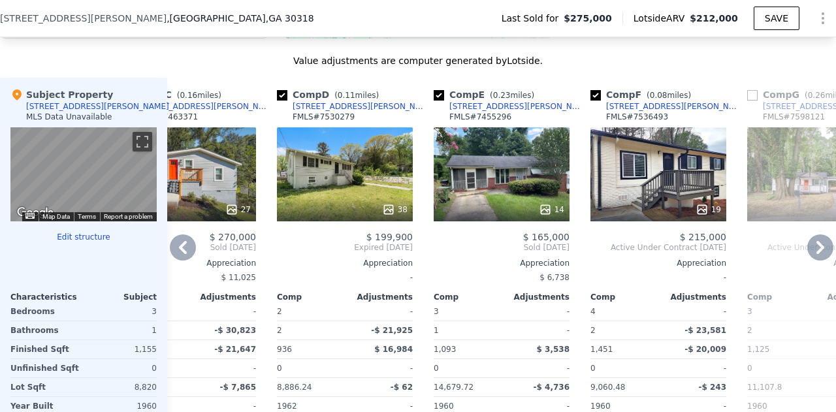  What do you see at coordinates (708, 210) in the screenshot?
I see `div: 19` at bounding box center [708, 210].